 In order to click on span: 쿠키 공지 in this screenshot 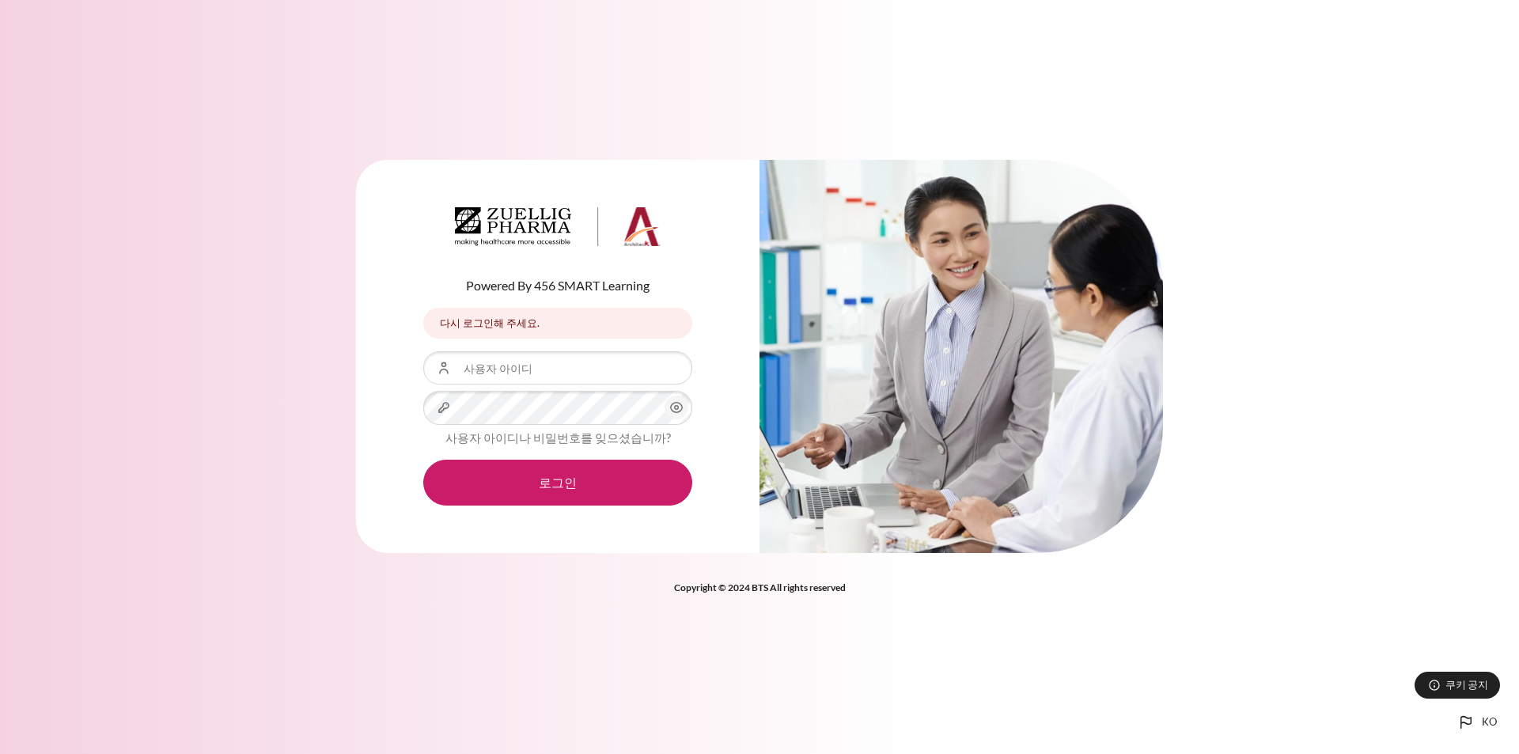, I will do `click(1467, 685)`.